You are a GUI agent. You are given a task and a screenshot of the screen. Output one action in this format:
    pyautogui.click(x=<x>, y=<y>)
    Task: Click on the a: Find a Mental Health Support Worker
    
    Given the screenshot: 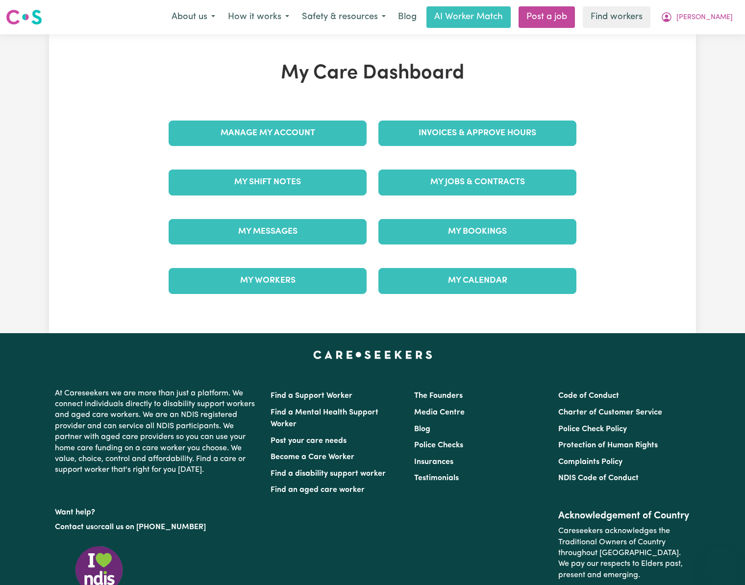 What is the action you would take?
    pyautogui.click(x=324, y=419)
    